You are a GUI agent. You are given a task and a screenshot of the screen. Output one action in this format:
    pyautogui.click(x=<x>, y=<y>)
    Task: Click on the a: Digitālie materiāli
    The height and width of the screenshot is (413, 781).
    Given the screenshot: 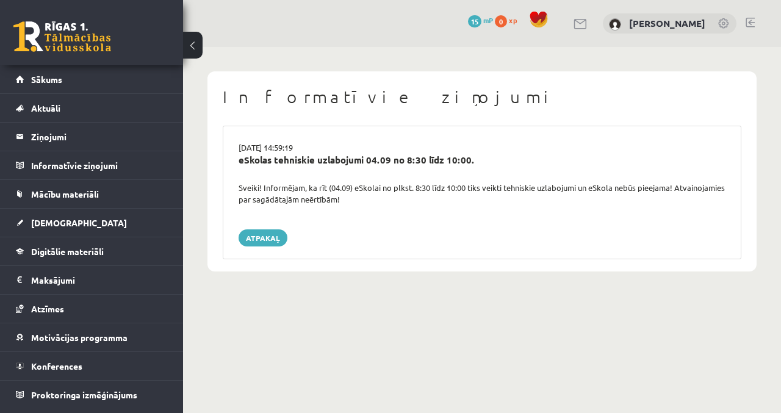 What is the action you would take?
    pyautogui.click(x=91, y=251)
    